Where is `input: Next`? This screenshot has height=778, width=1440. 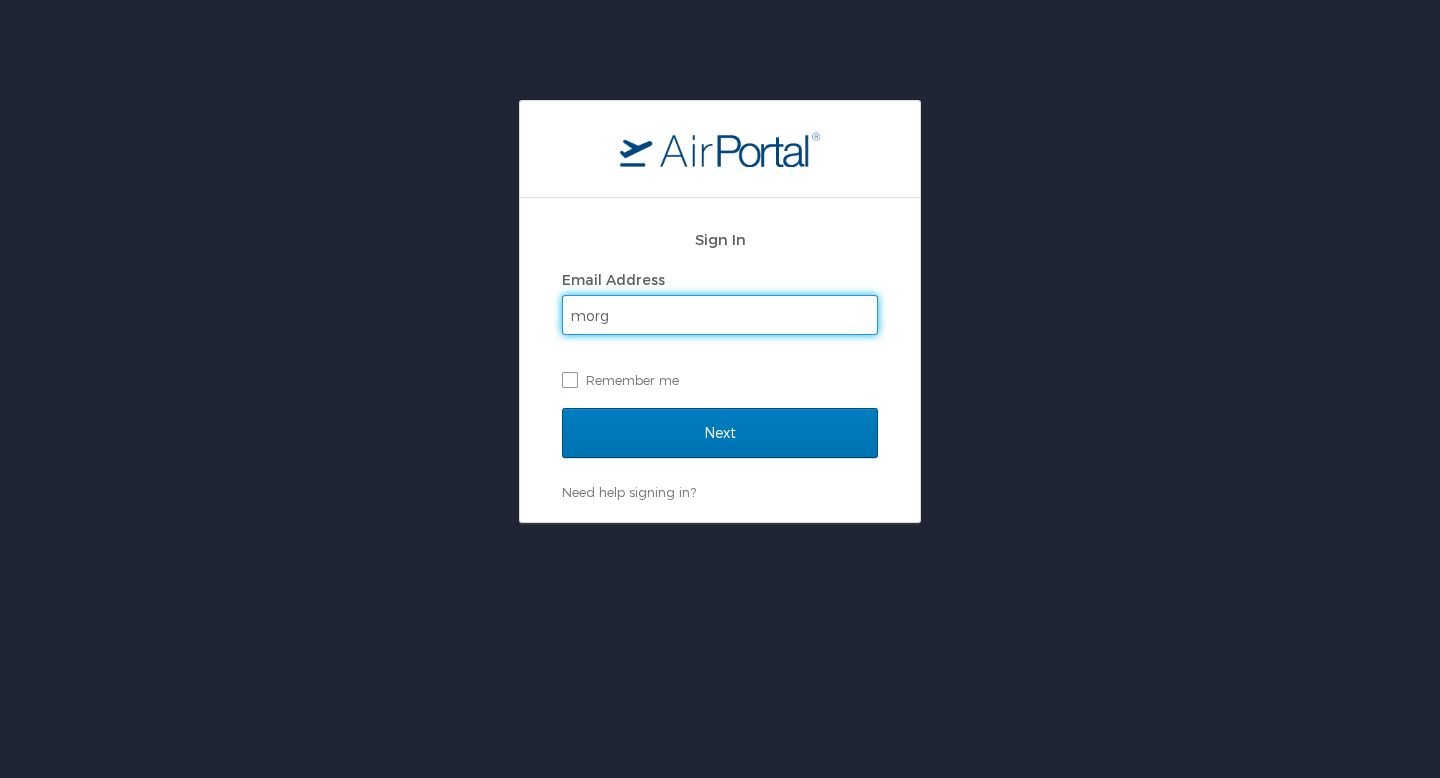
input: Next is located at coordinates (720, 433).